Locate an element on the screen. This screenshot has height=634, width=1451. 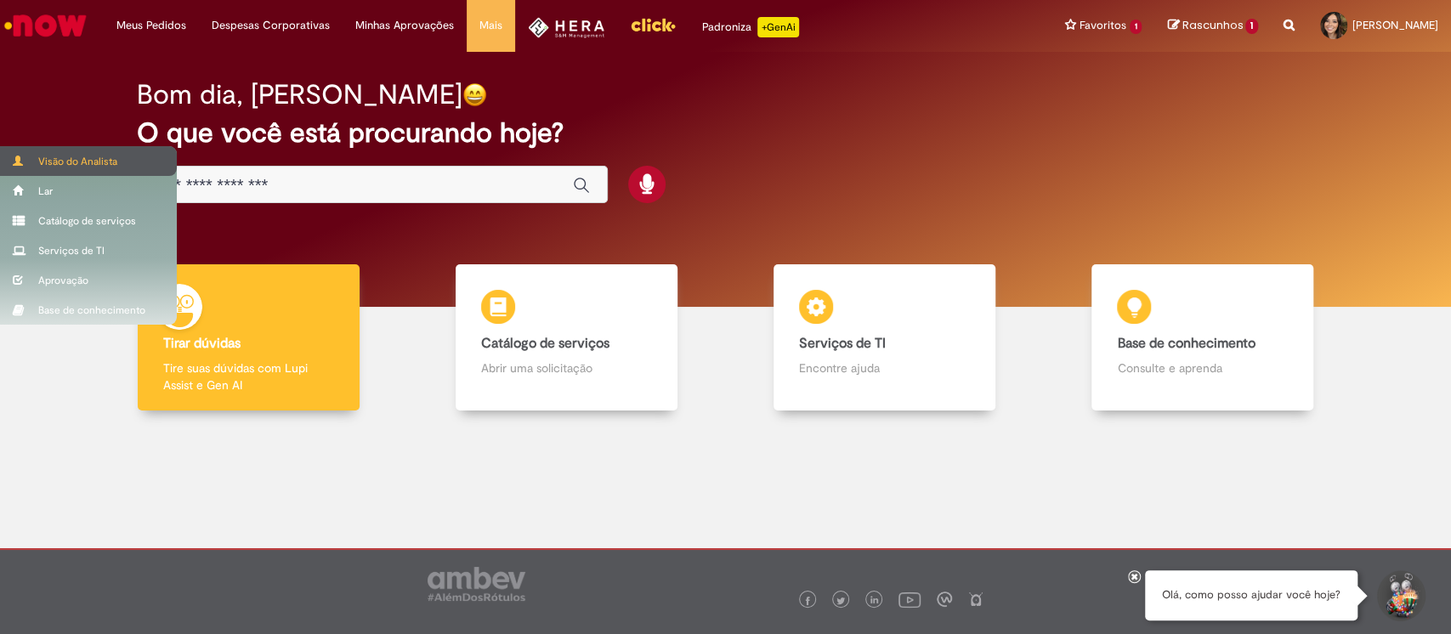
font: Tire suas dúvidas com Lupi Assist e Gen AI is located at coordinates (235, 376).